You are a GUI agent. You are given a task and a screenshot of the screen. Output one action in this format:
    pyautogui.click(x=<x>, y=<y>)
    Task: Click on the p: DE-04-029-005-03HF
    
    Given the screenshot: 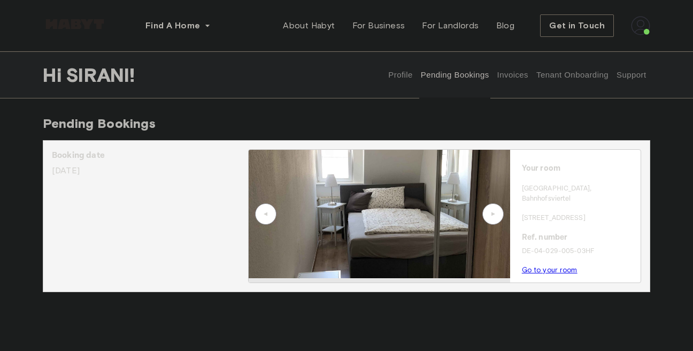 What is the action you would take?
    pyautogui.click(x=579, y=251)
    